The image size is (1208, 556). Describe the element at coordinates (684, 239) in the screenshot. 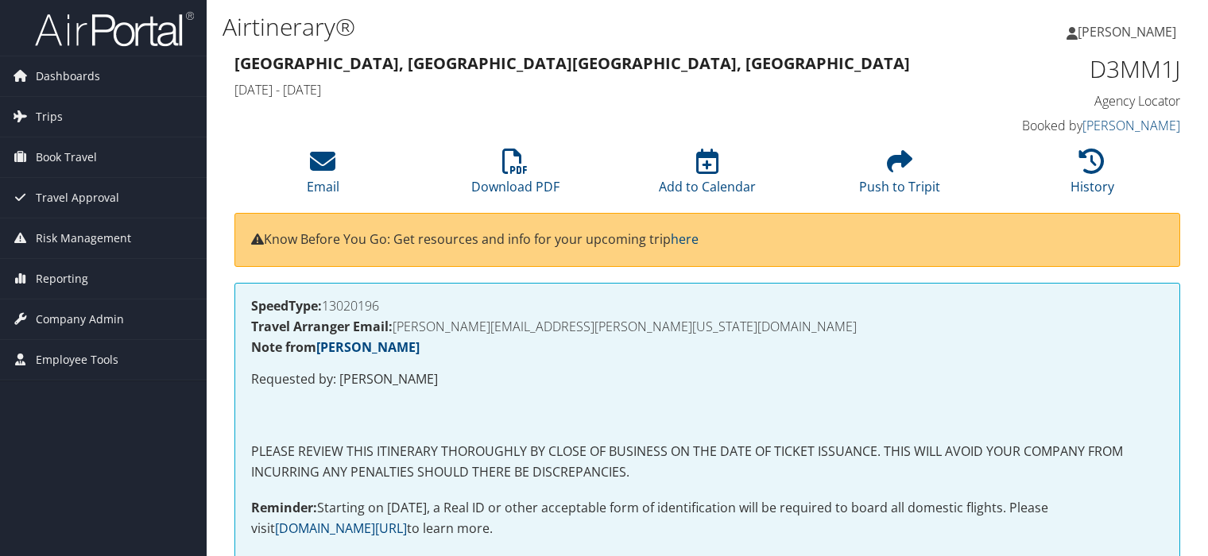

I see `a: here` at that location.